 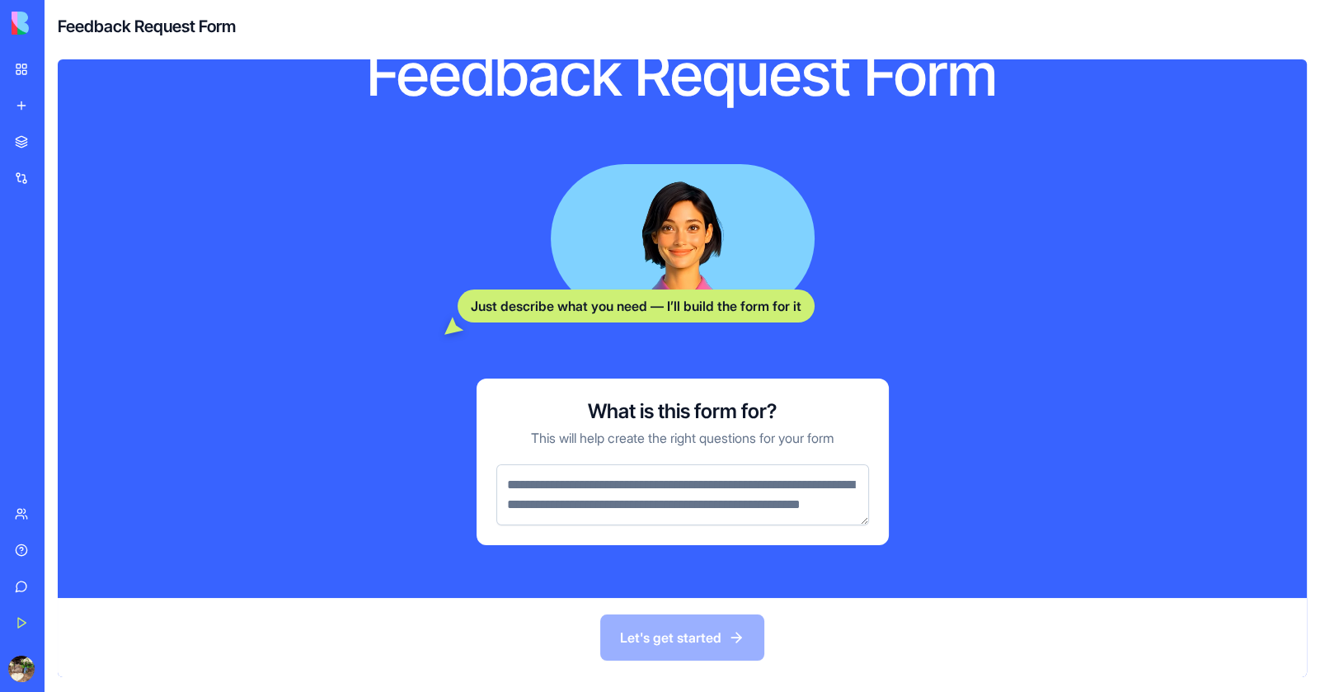 What do you see at coordinates (636, 306) in the screenshot?
I see `div: Just describe what you need — I’ll build the form for it` at bounding box center [636, 306].